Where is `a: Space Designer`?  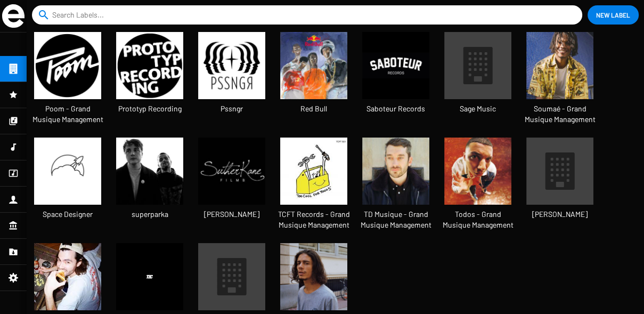 a: Space Designer is located at coordinates (68, 185).